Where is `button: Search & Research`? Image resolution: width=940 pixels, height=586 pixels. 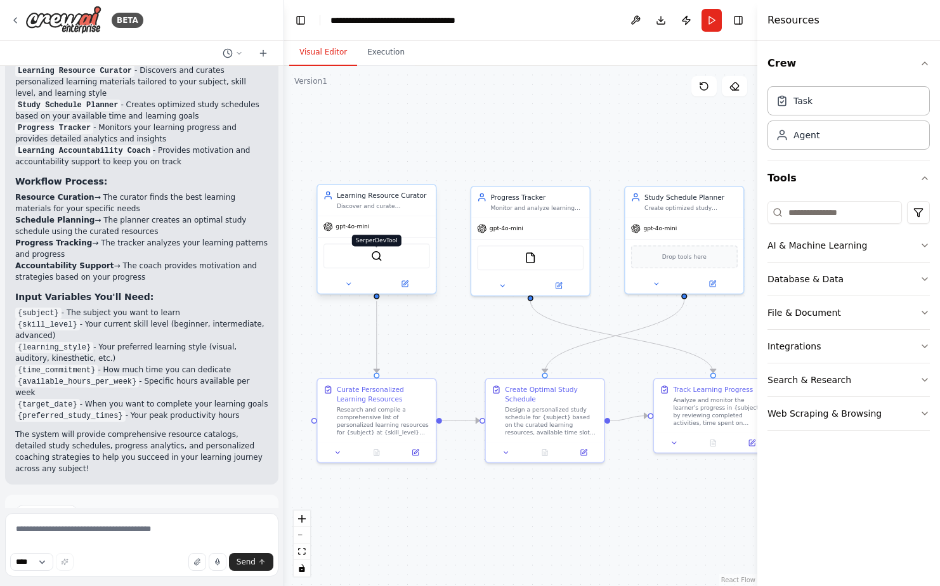 button: Search & Research is located at coordinates (849, 380).